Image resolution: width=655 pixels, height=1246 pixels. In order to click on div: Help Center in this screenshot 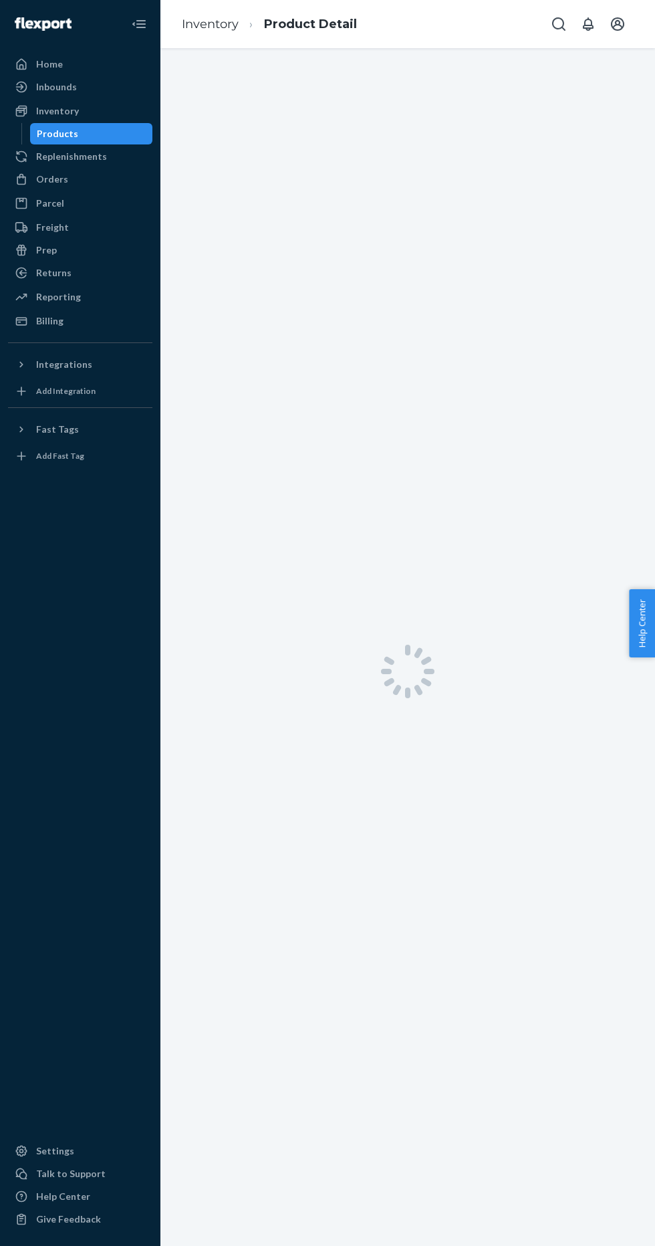, I will do `click(63, 1196)`.